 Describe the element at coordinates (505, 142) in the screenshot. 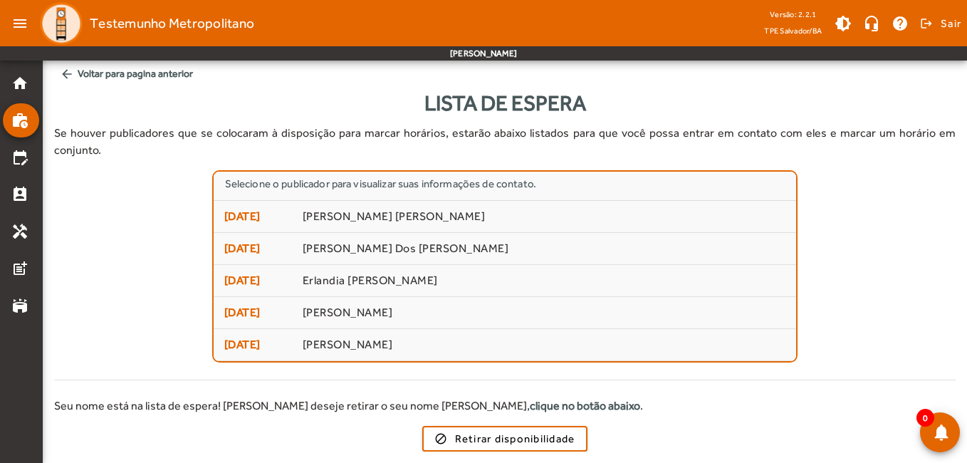

I see `p: Se houver publicadores que se colocaram à disposição para marcar horários, estarão abaixo listado...` at that location.